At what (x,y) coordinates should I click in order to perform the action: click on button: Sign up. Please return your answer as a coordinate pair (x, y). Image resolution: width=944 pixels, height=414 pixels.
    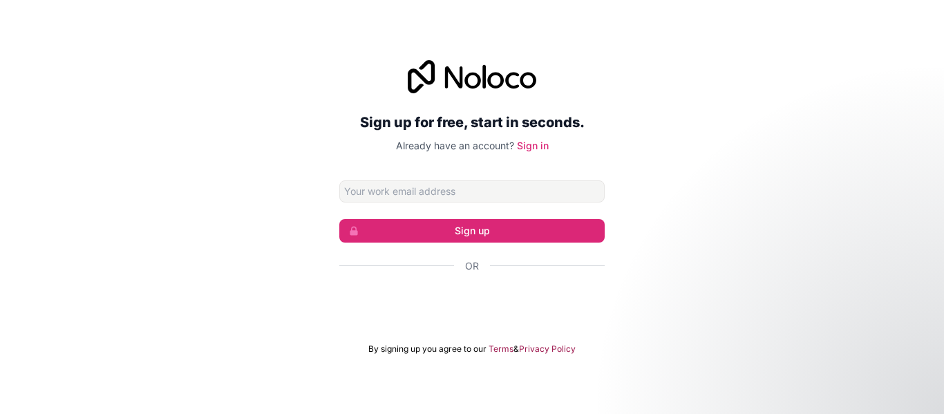
    Looking at the image, I should click on (472, 231).